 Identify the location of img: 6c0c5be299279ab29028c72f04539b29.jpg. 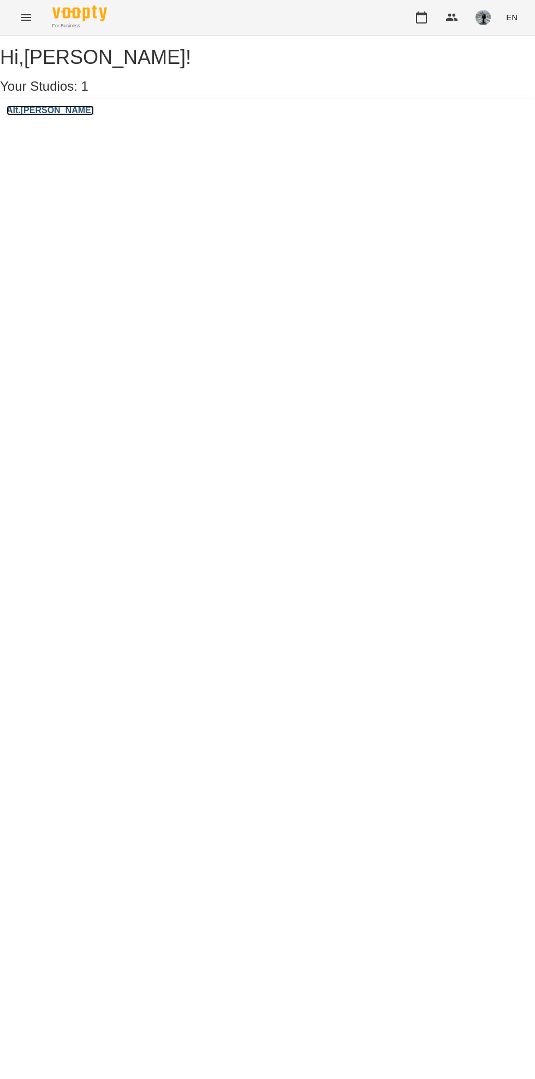
(484, 17).